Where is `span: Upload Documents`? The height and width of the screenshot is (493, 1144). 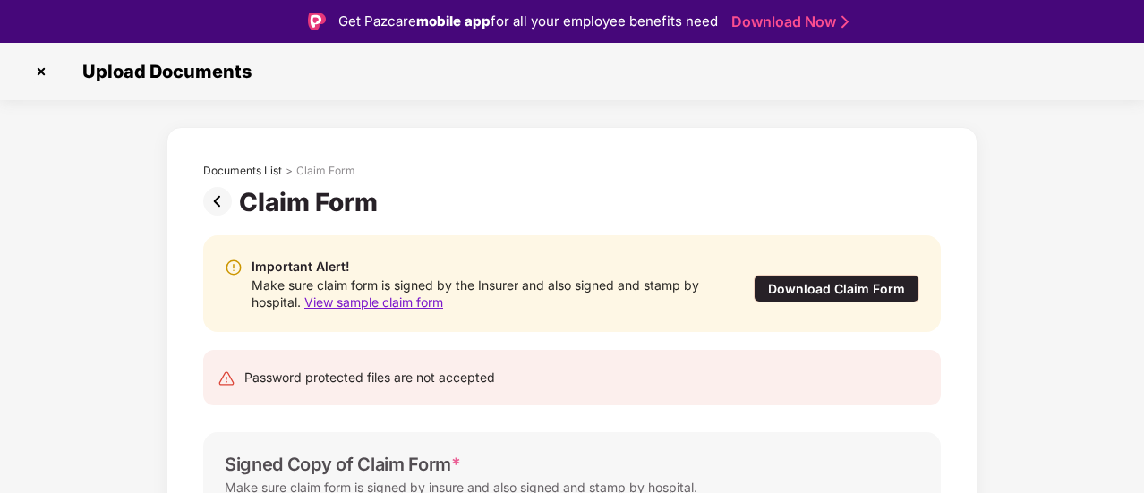
span: Upload Documents is located at coordinates (162, 72).